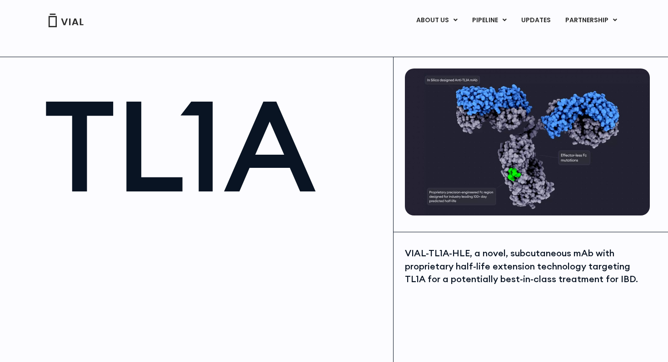  What do you see at coordinates (66, 20) in the screenshot?
I see `img: Vial Logo` at bounding box center [66, 20].